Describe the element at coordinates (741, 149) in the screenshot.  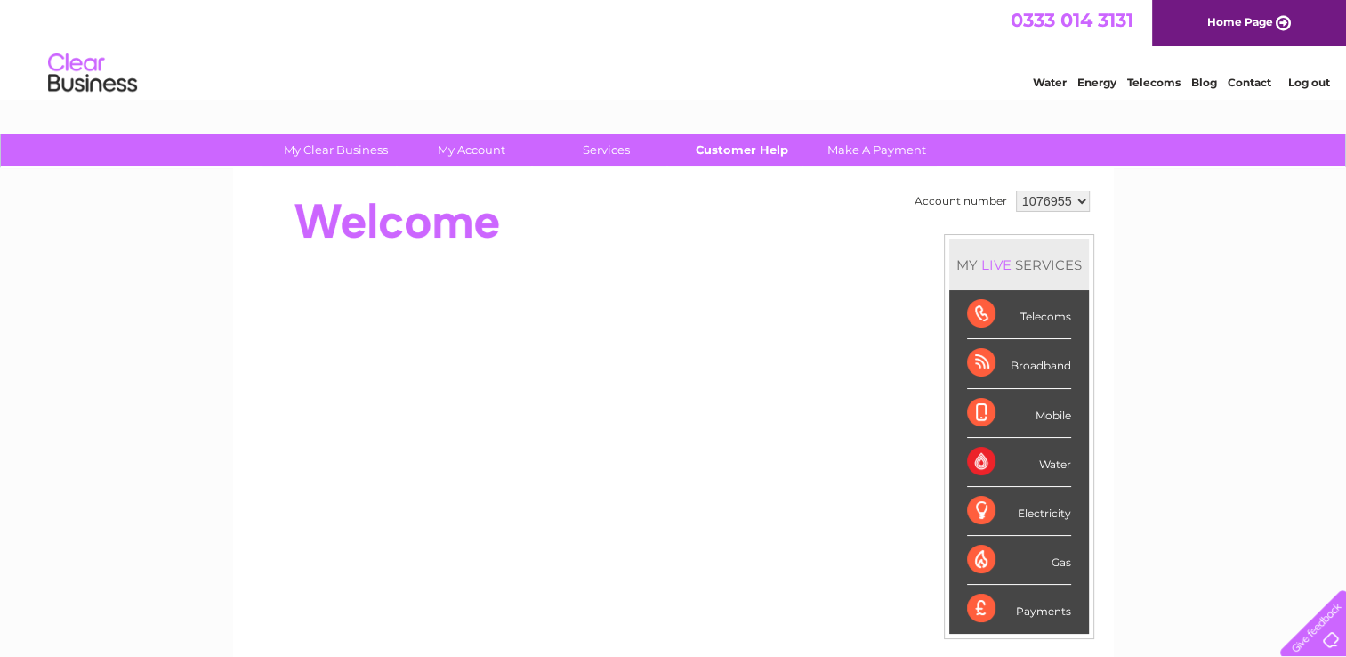
I see `a: Customer Help` at that location.